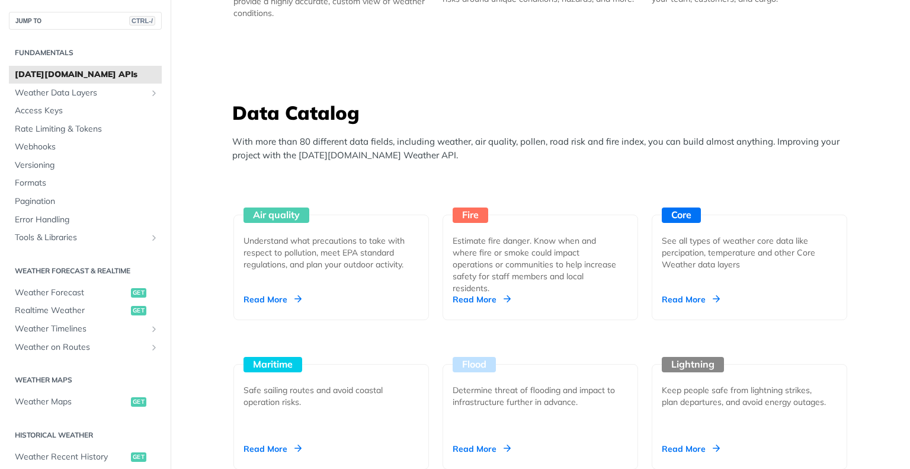 The height and width of the screenshot is (469, 910). I want to click on div: Flood, so click(474, 364).